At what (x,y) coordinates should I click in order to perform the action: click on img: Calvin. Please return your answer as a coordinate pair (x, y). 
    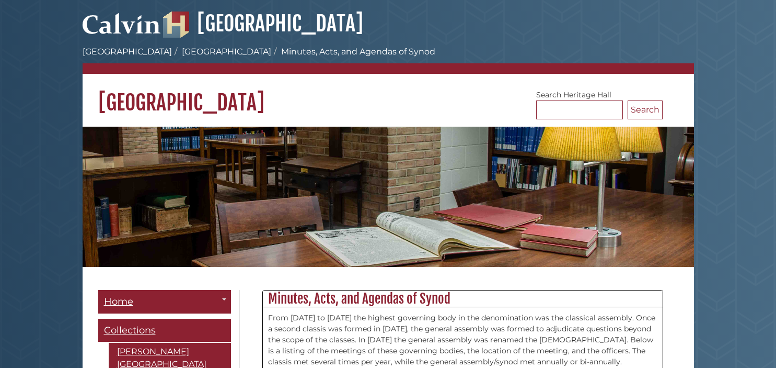
    Looking at the image, I should click on (122, 23).